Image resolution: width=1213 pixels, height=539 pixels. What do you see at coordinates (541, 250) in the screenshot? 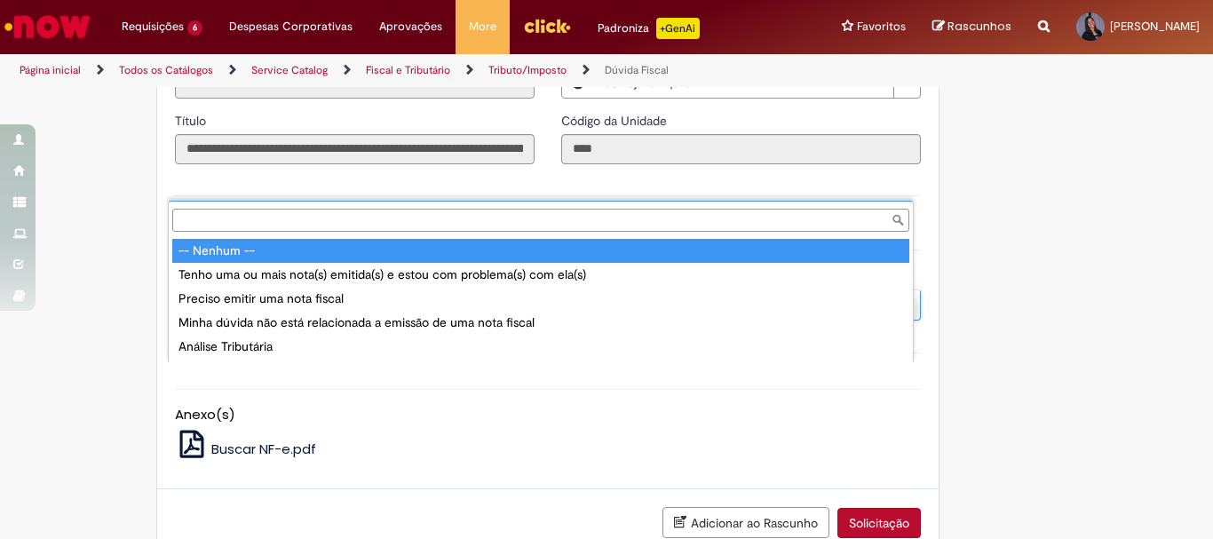
I see `div: -- Nenhum --` at bounding box center [541, 250].